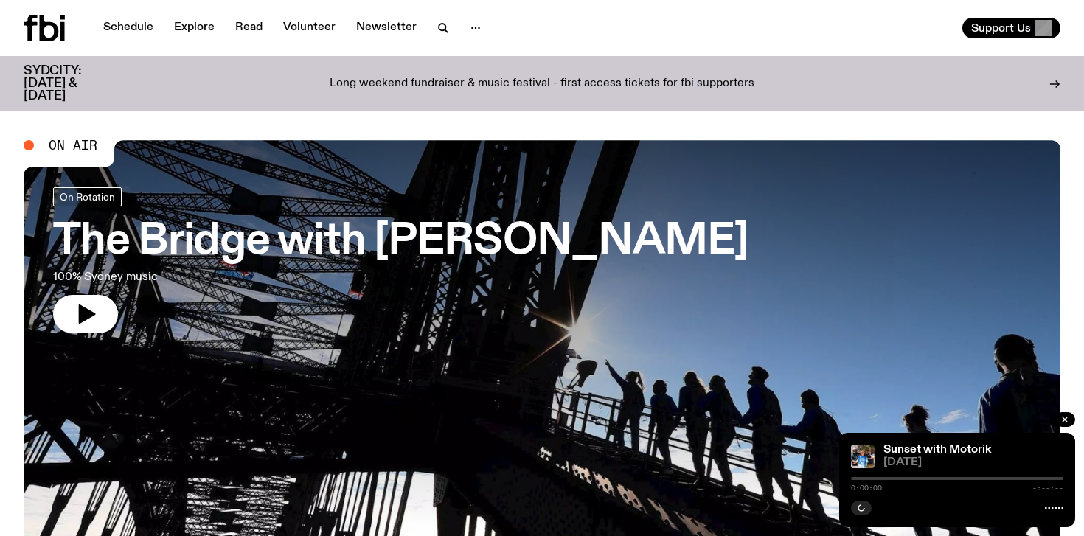 The height and width of the screenshot is (536, 1084). I want to click on a: Andrew, Reenie, and Pat stand in a row, smiling at the camera, in dappled light with a vine leafe..., so click(862, 456).